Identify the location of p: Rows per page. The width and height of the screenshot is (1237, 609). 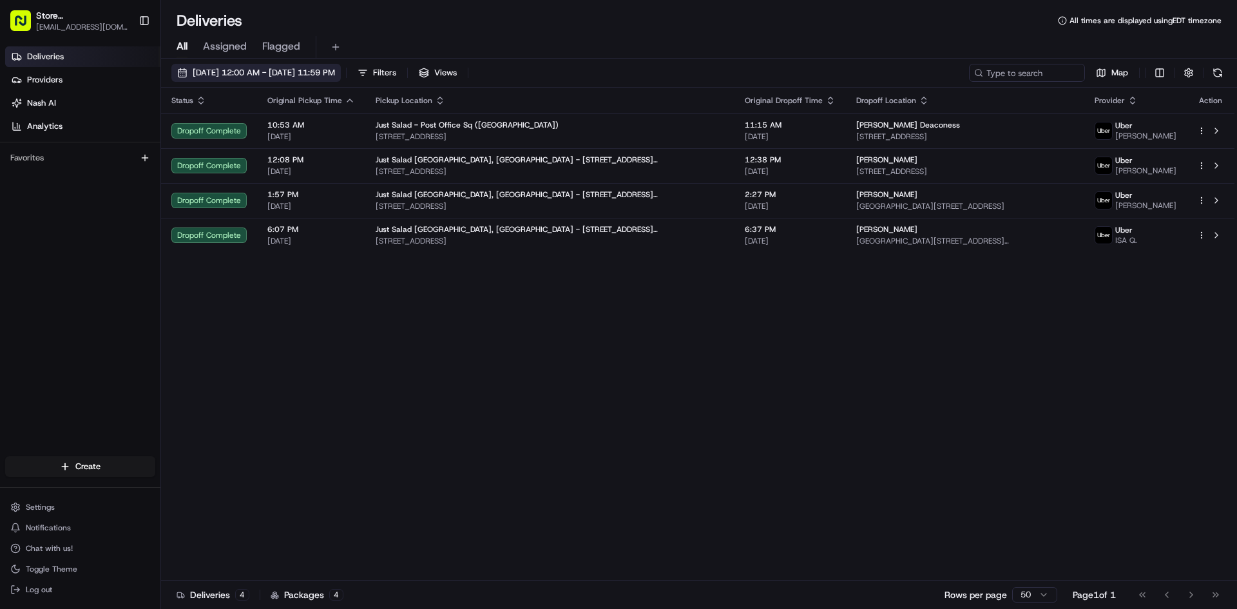
(976, 595).